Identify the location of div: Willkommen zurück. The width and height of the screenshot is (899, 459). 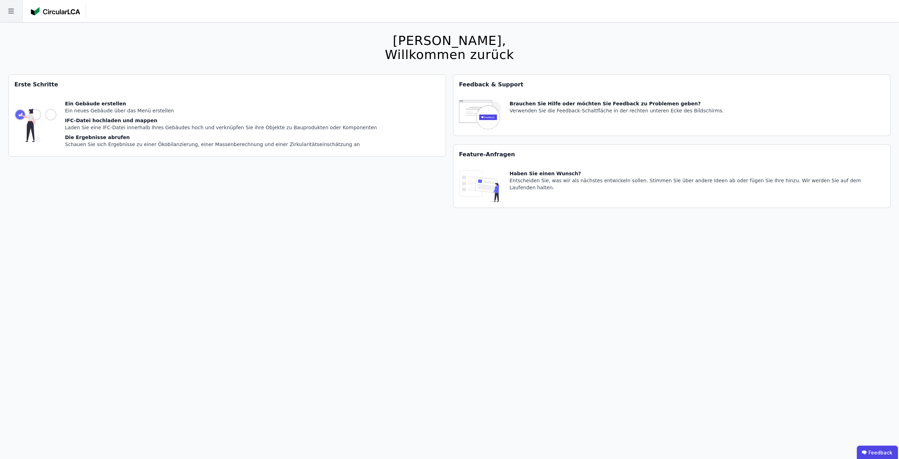
(449, 55).